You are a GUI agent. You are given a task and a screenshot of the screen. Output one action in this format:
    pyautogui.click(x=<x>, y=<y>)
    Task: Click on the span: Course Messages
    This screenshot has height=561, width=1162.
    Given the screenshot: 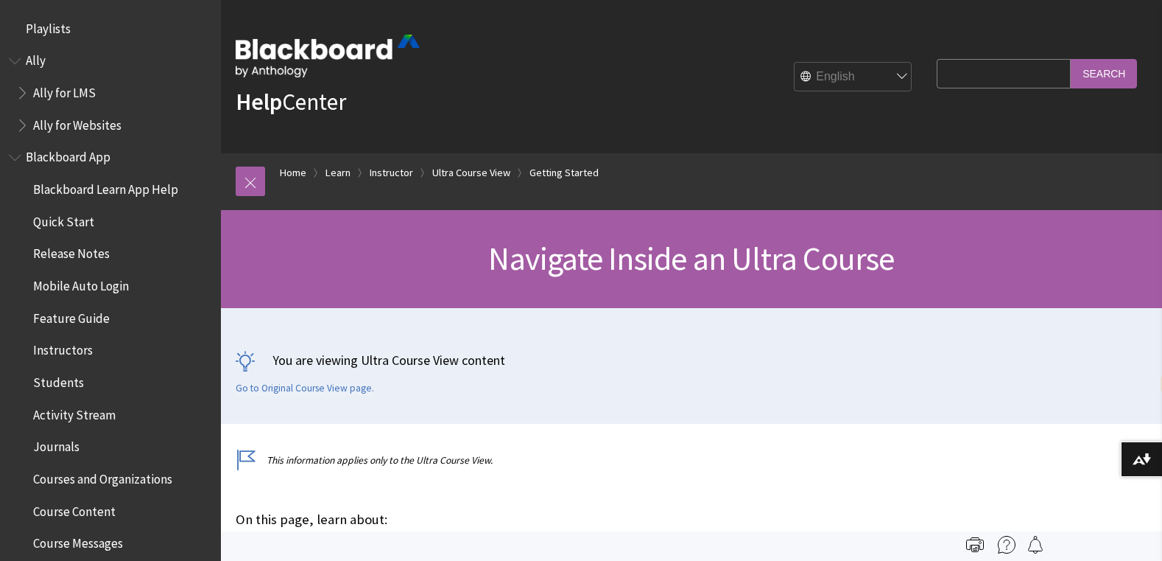 What is the action you would take?
    pyautogui.click(x=78, y=541)
    